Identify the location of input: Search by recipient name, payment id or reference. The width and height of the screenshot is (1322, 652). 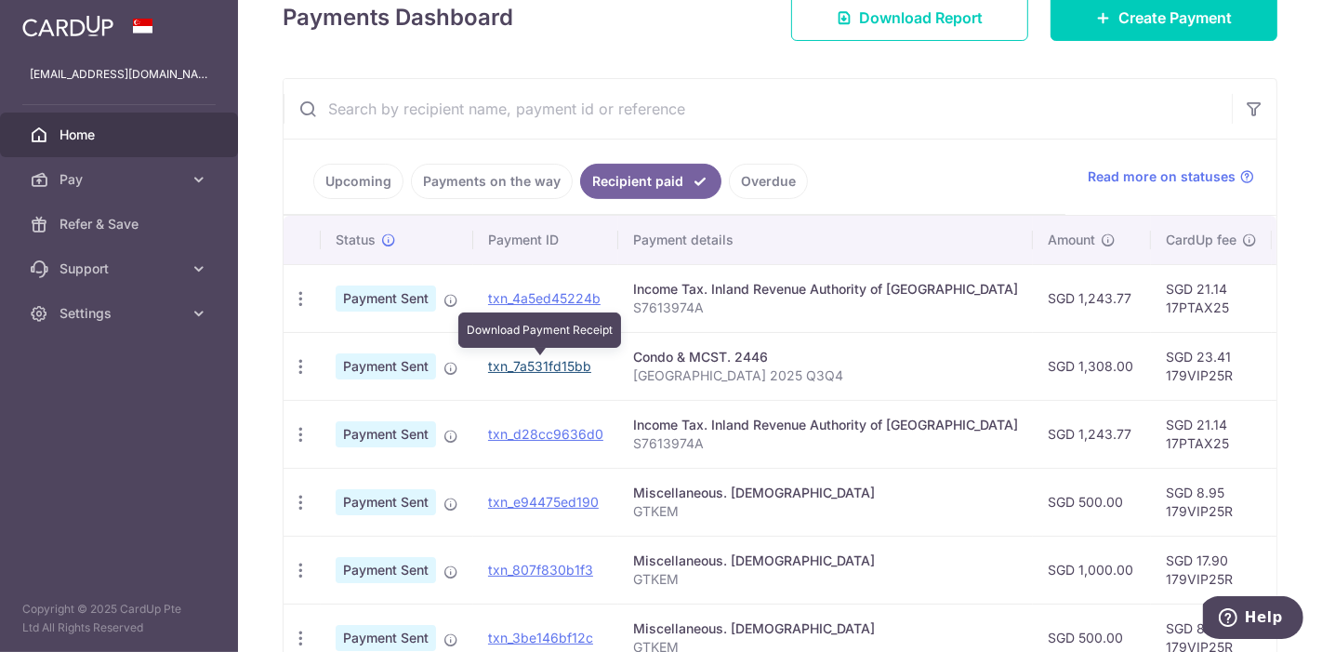
(758, 109).